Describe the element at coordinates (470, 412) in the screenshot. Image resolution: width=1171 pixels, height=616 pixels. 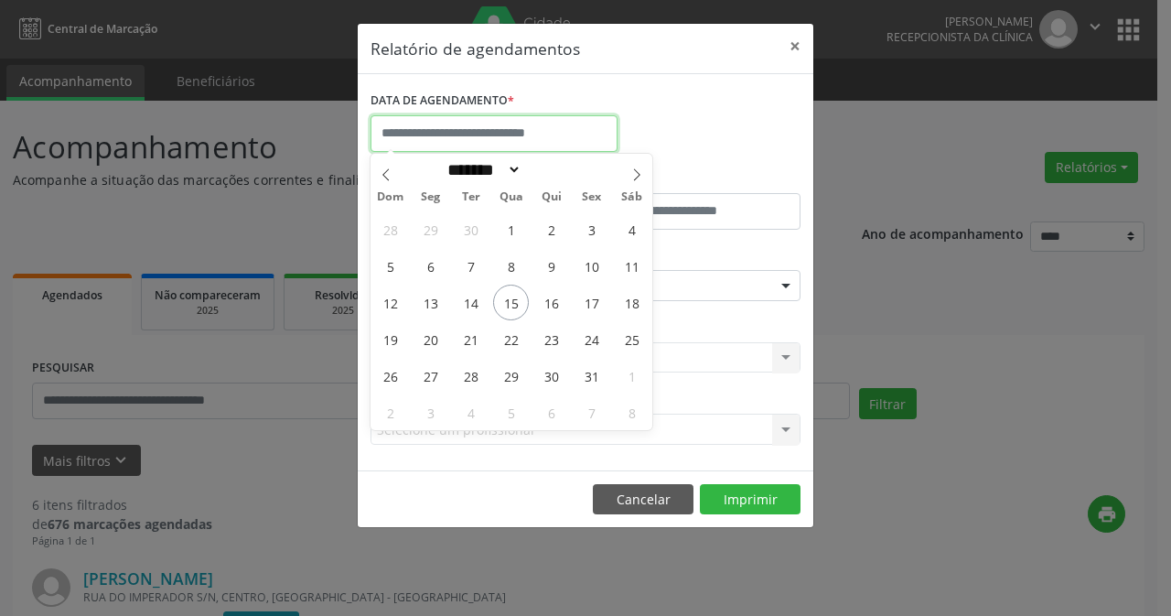
I see `span: Novembro 4, 2025` at that location.